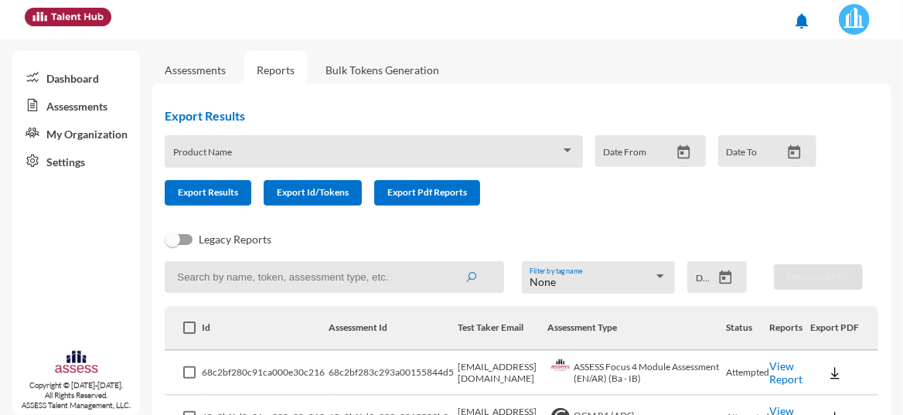  Describe the element at coordinates (76, 133) in the screenshot. I see `a: My Organization` at that location.